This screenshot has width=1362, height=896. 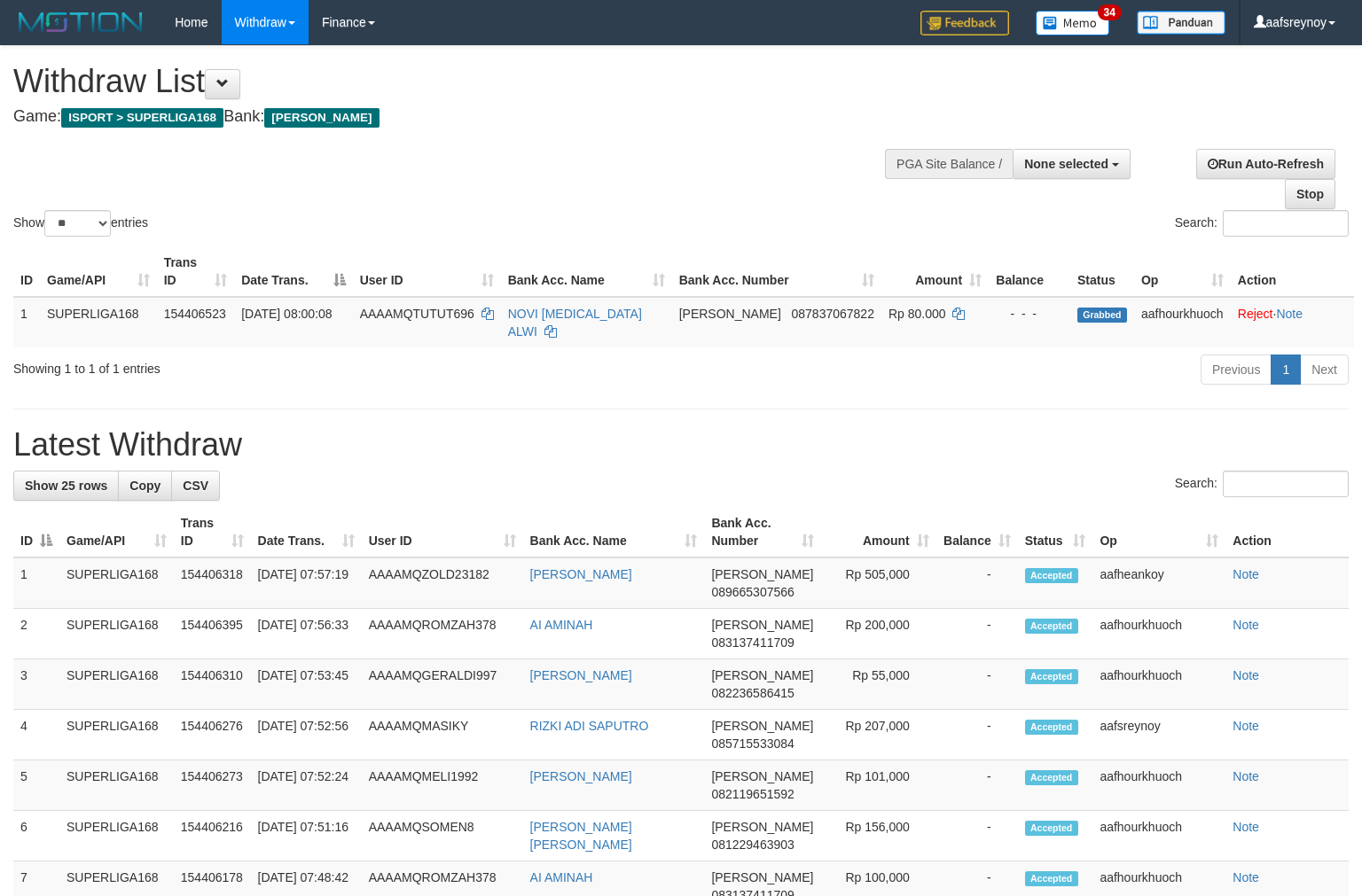 I want to click on td: Rp 200,000, so click(x=879, y=634).